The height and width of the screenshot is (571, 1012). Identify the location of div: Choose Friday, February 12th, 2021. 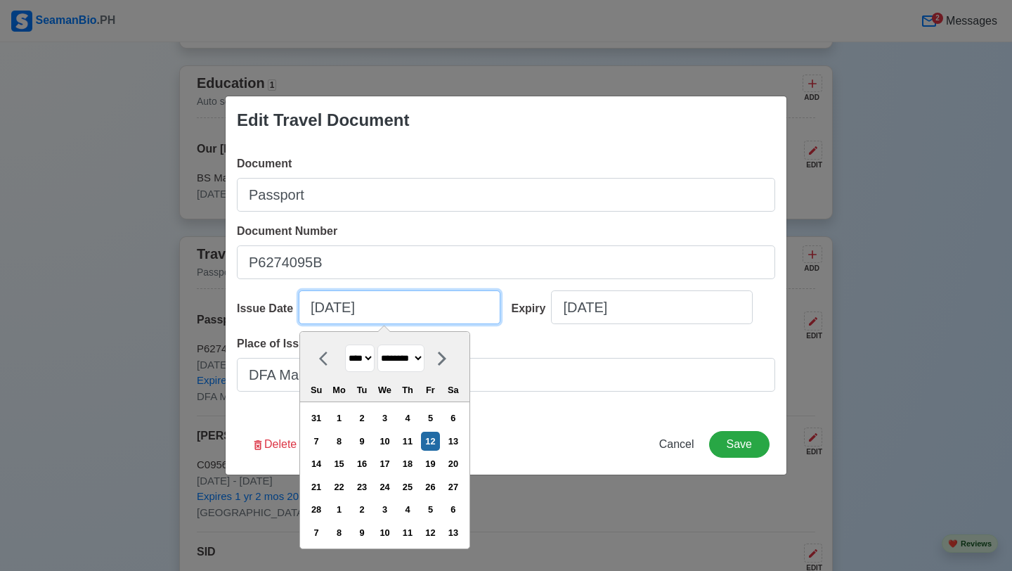
(430, 441).